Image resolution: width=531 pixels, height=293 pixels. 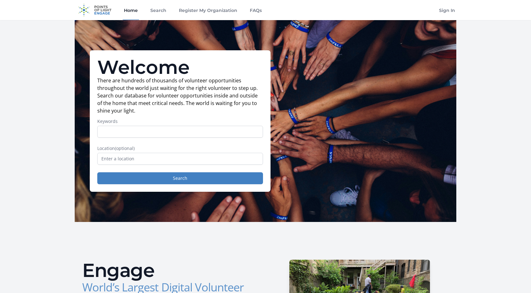 What do you see at coordinates (180, 178) in the screenshot?
I see `button: Search` at bounding box center [180, 178].